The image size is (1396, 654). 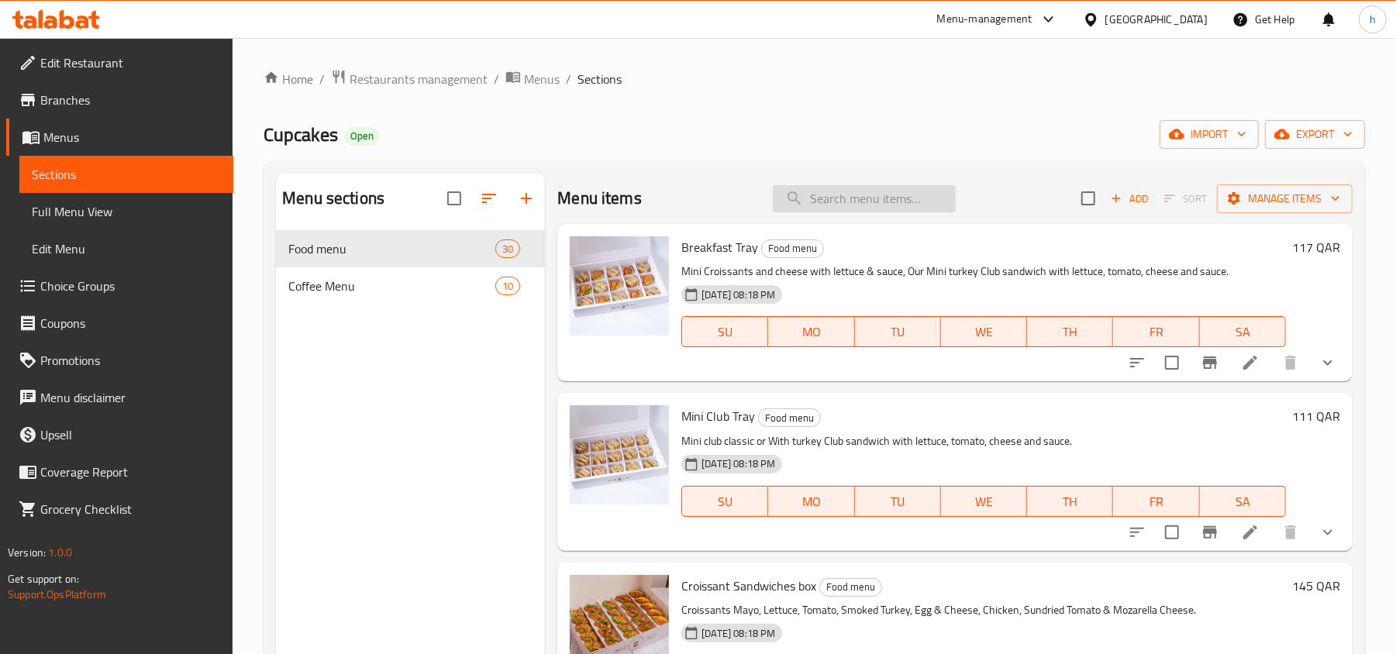 I want to click on h2: Menu sections, so click(x=333, y=198).